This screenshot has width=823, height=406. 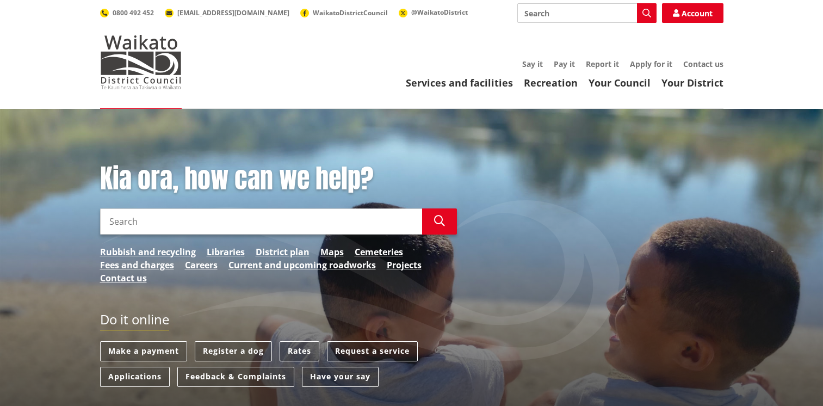 What do you see at coordinates (332, 252) in the screenshot?
I see `a: Maps` at bounding box center [332, 252].